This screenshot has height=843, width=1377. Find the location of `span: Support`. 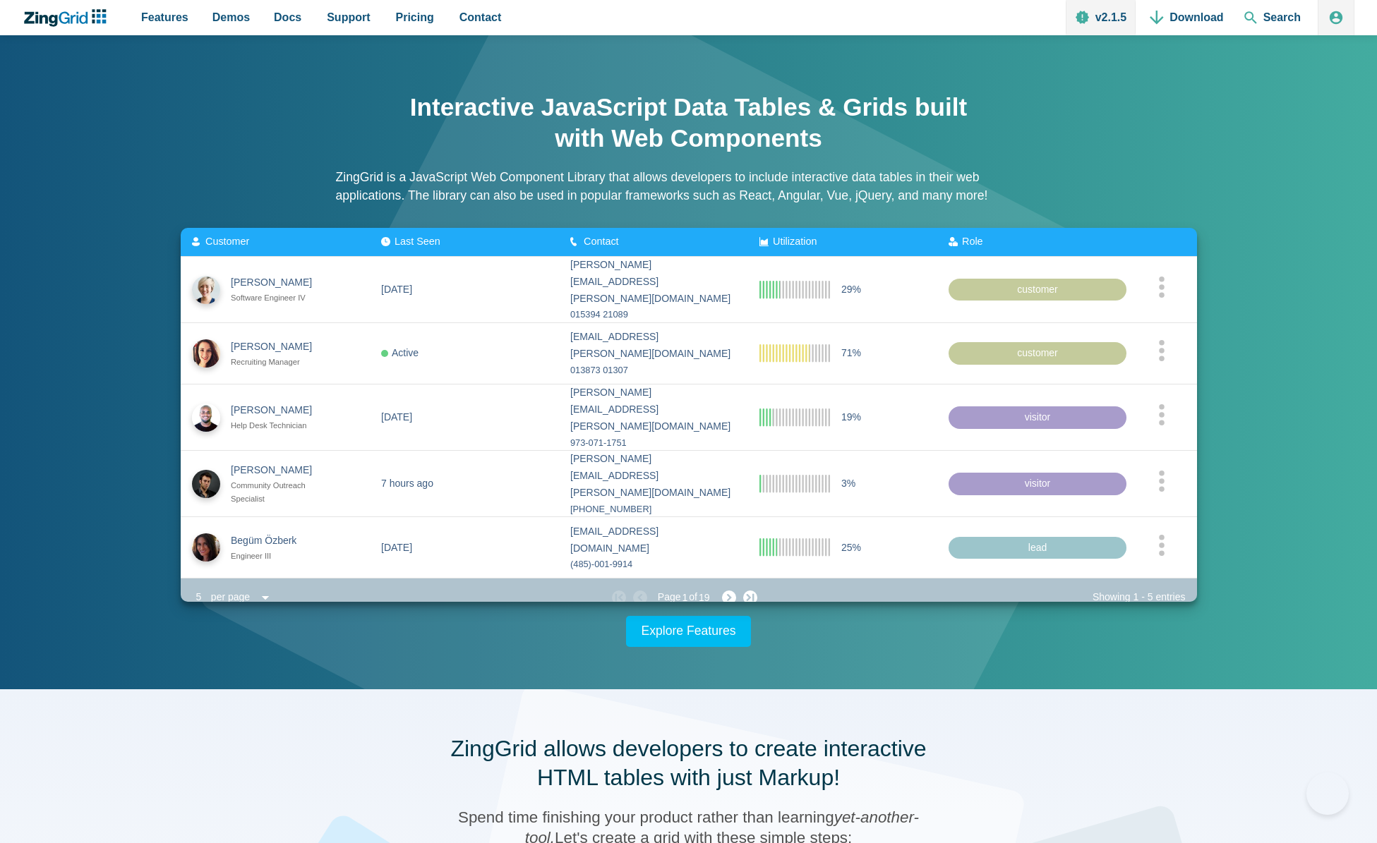

span: Support is located at coordinates (348, 17).